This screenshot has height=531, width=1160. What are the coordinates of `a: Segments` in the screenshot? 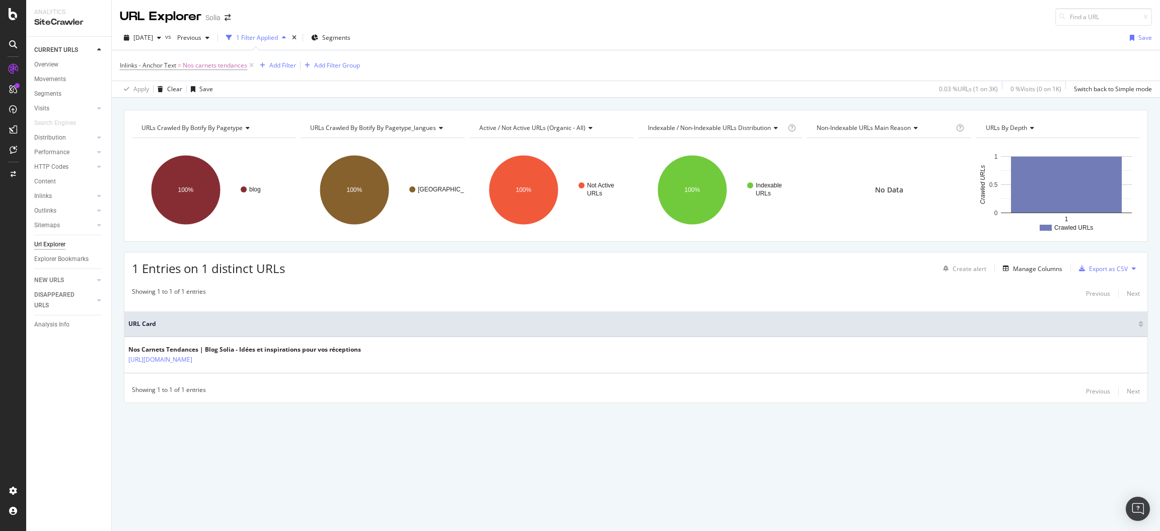 It's located at (69, 94).